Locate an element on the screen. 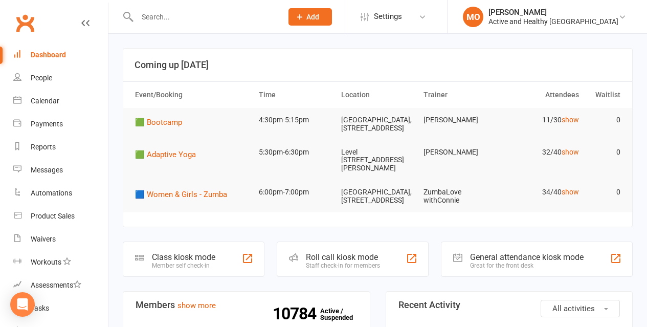 The image size is (647, 327). h3: Recent Activity is located at coordinates (510, 305).